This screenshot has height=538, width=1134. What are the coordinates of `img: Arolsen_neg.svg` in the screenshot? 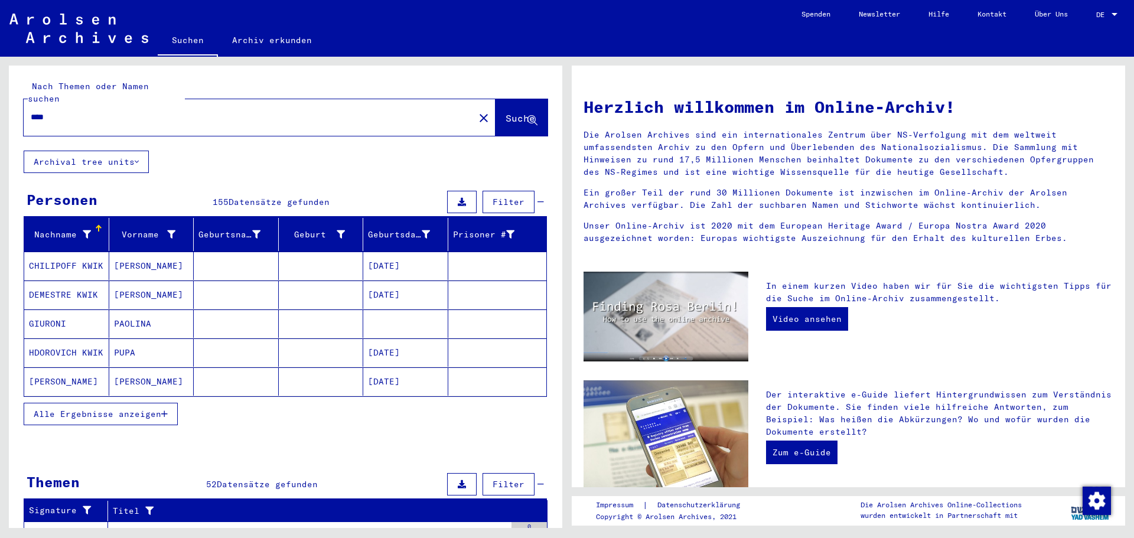 It's located at (79, 28).